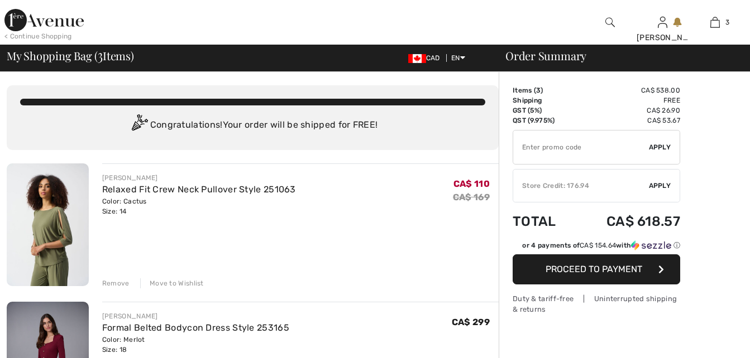  What do you see at coordinates (580, 147) in the screenshot?
I see `input: Promo code` at bounding box center [580, 147].